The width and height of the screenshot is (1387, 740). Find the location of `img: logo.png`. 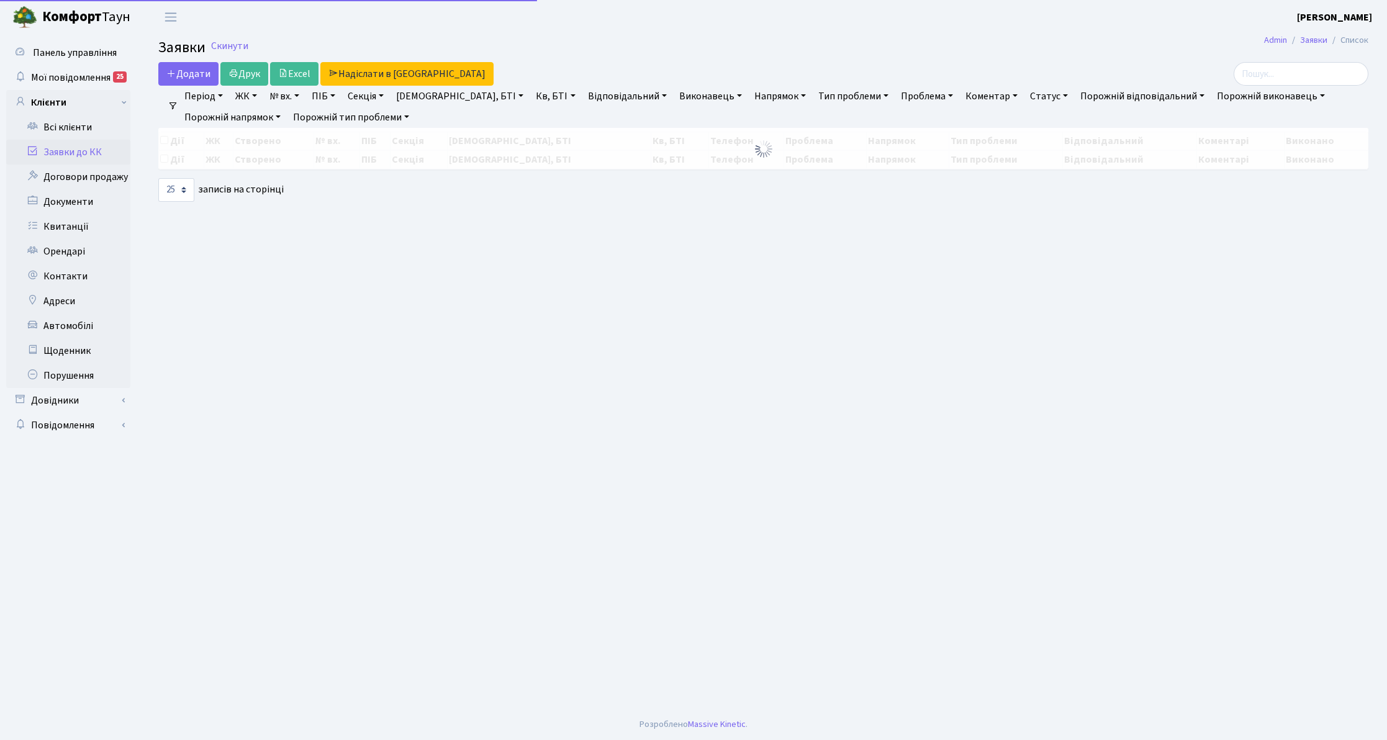

img: logo.png is located at coordinates (25, 17).